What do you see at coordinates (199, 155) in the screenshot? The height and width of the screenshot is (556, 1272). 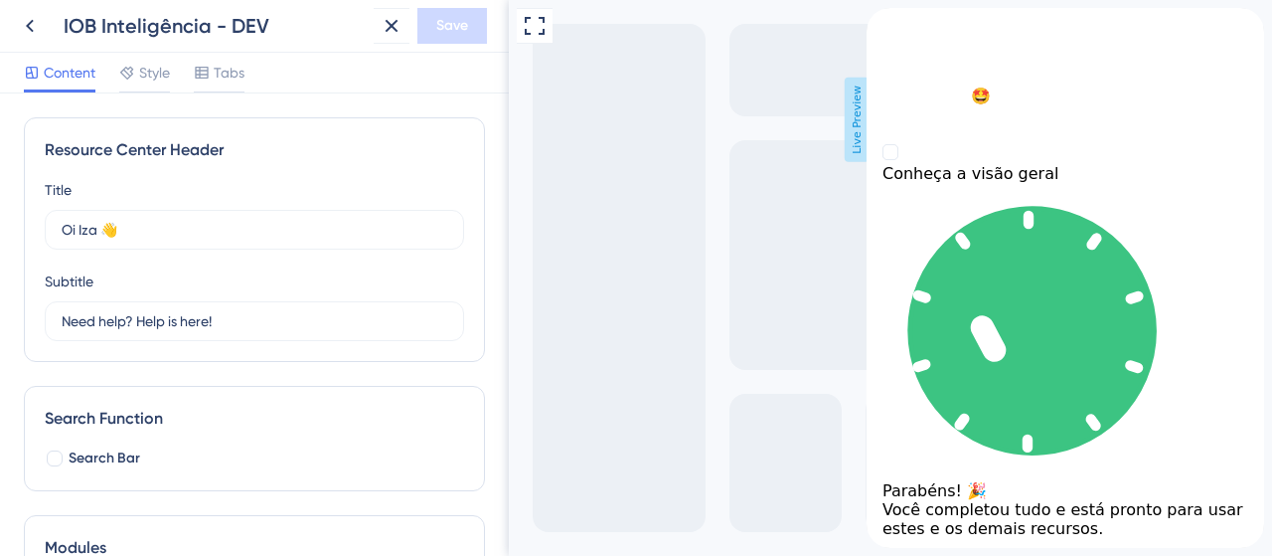 I see `div: Checklist items` at bounding box center [199, 155].